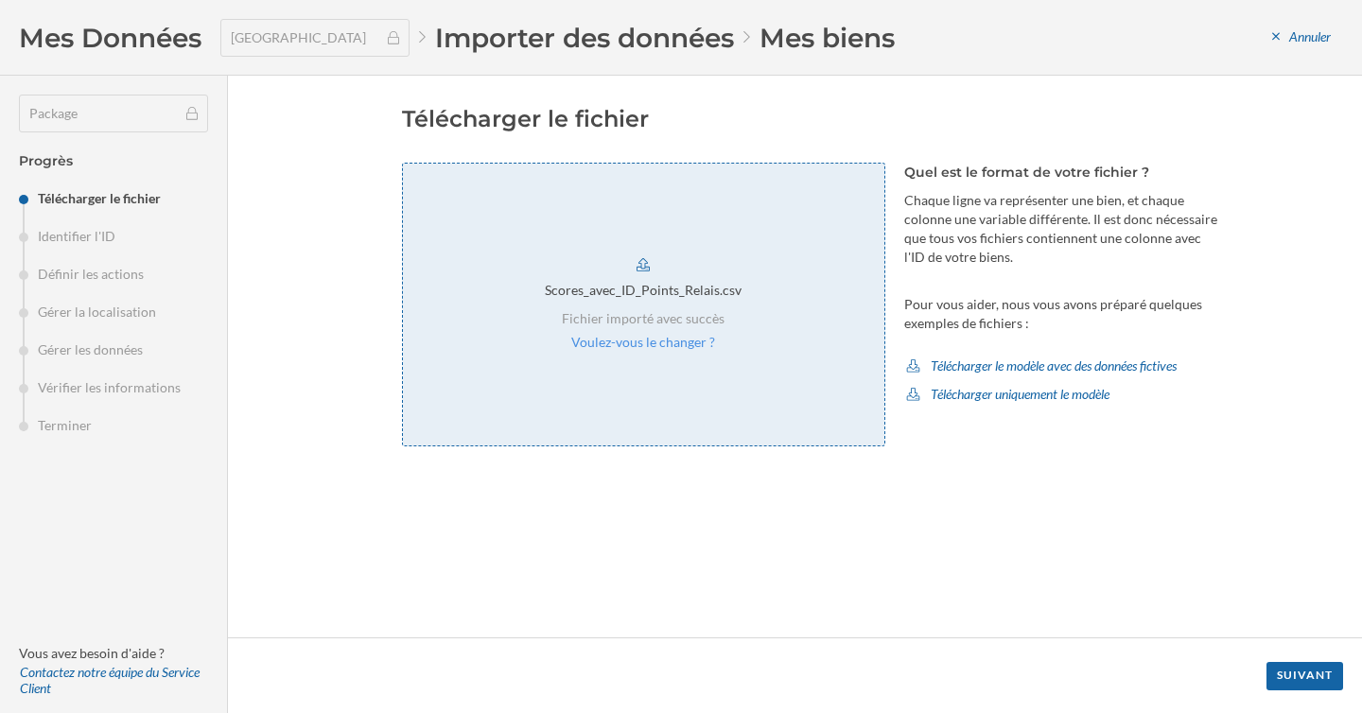  What do you see at coordinates (114, 274) in the screenshot?
I see `li: Définir les actions` at bounding box center [114, 274].